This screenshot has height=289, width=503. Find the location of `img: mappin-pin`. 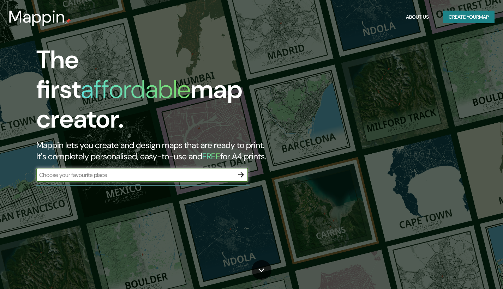

img: mappin-pin is located at coordinates (68, 21).